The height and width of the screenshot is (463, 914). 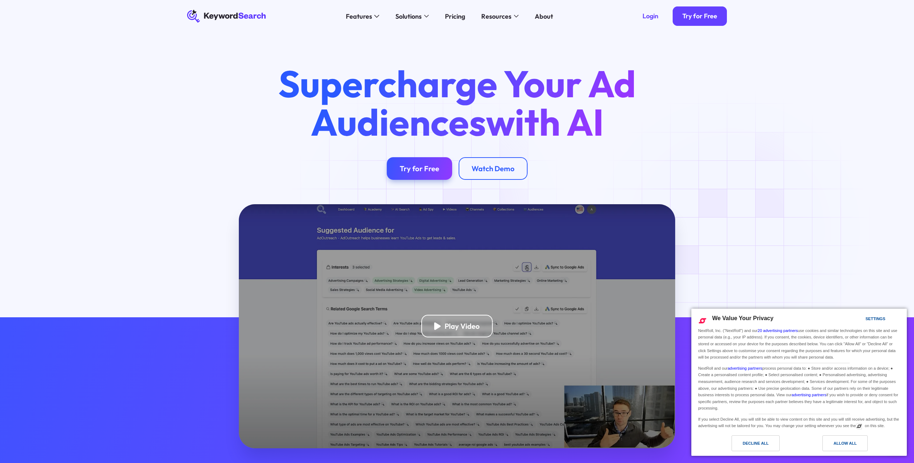 I want to click on div: NextRoll and our process personal data to: ● Store and/or access information on a device; ● Creat..., so click(x=799, y=388).